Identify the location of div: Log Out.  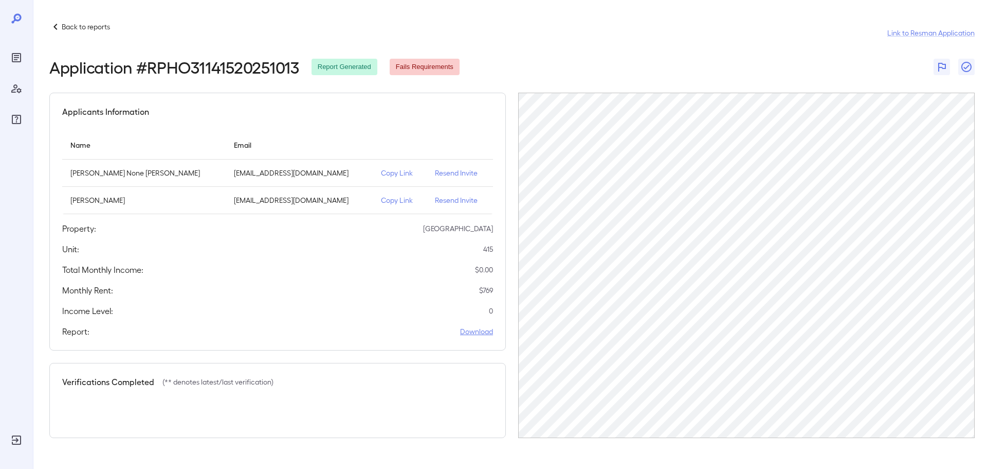
(16, 440).